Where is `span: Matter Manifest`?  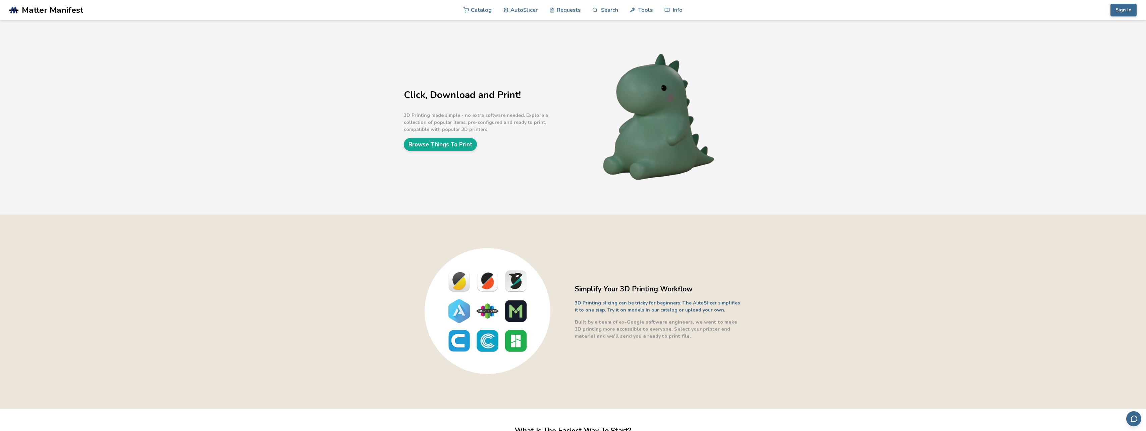
span: Matter Manifest is located at coordinates (52, 10).